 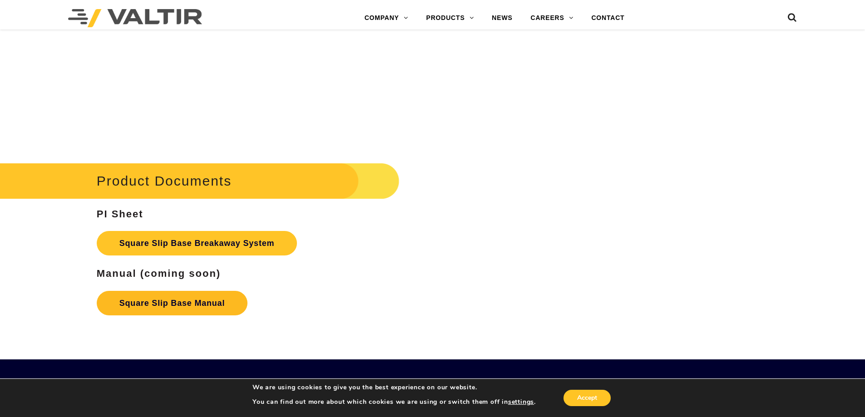 I want to click on button: Accept, so click(x=587, y=398).